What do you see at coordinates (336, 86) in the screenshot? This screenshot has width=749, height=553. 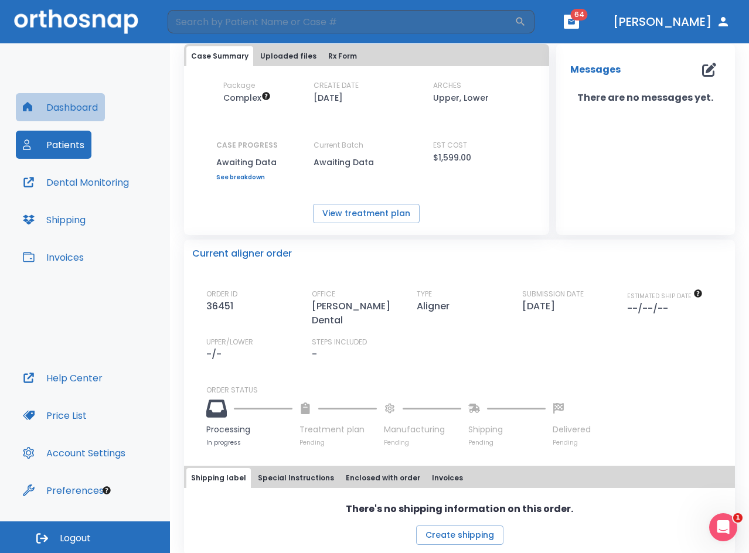 I see `p: CREATE DATE` at bounding box center [336, 86].